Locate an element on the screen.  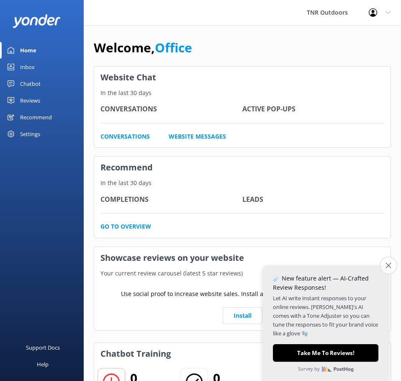
p: Your current review carousel (latest 5 star reviews) is located at coordinates (242, 273).